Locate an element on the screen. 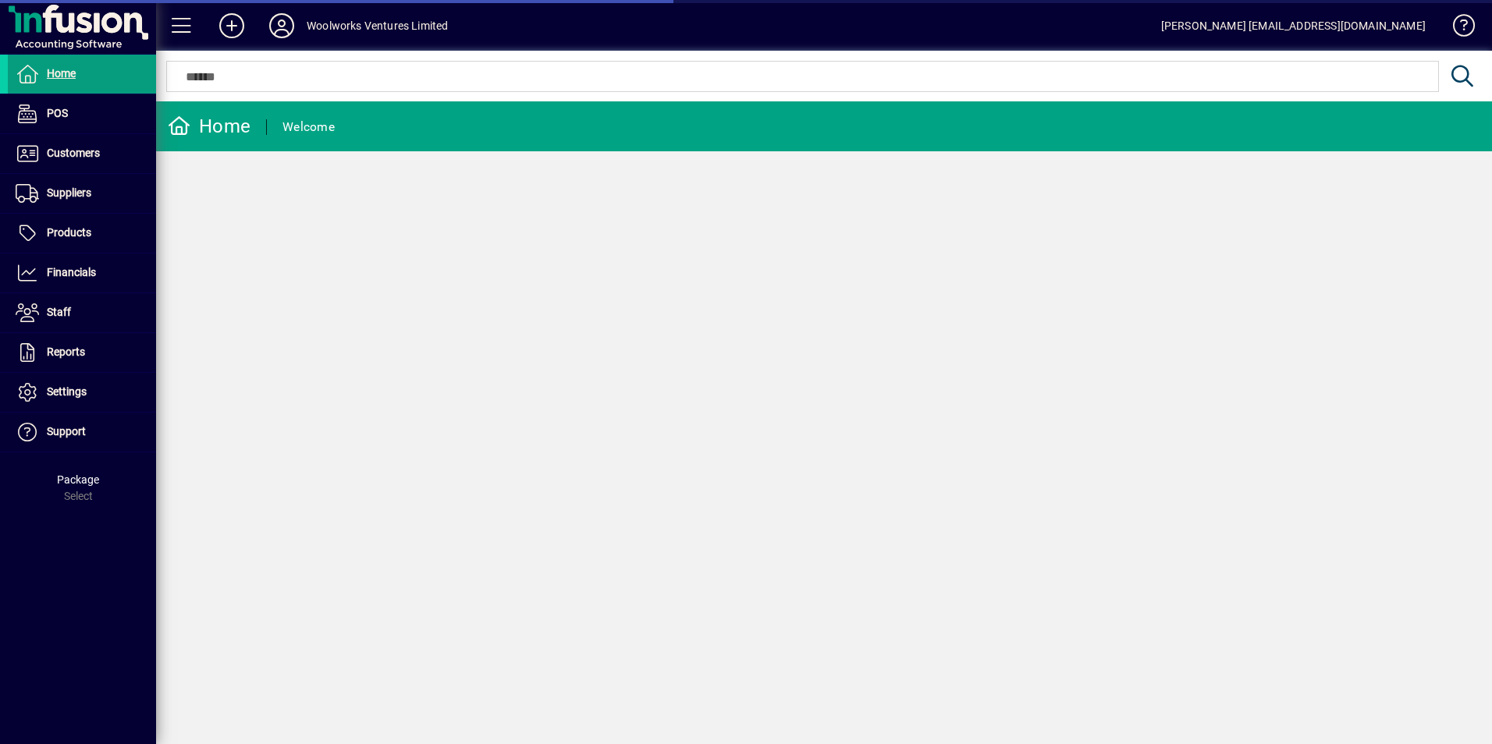 This screenshot has width=1492, height=744. a: Knowledge Base is located at coordinates (1456, 28).